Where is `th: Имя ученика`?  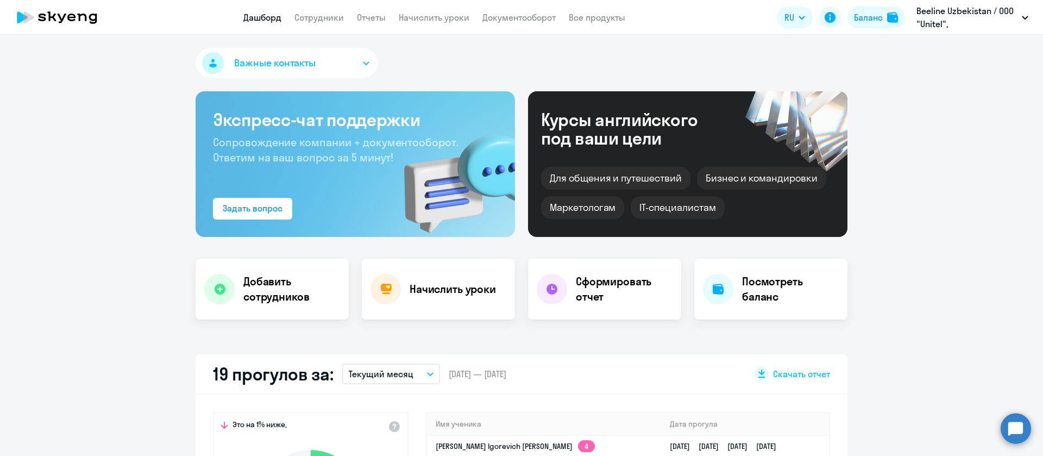
th: Имя ученика is located at coordinates (544, 424).